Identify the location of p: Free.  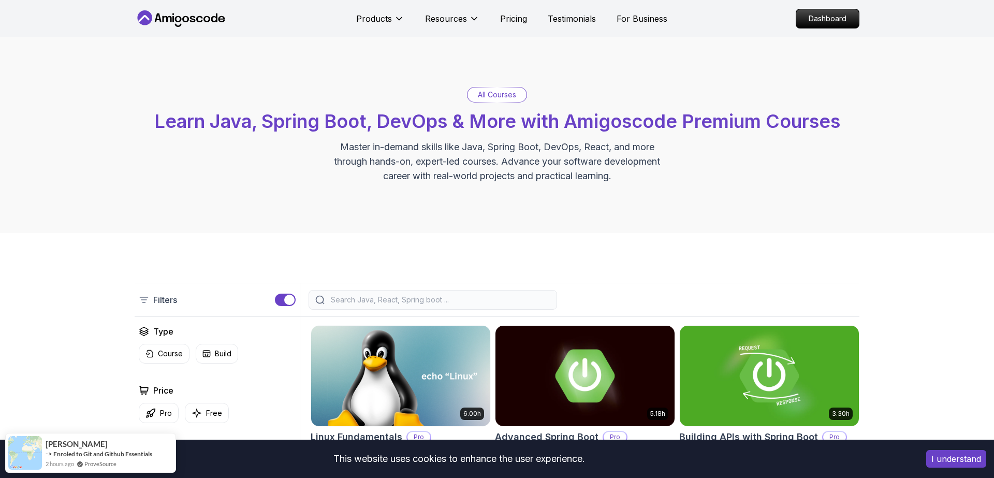
(214, 413).